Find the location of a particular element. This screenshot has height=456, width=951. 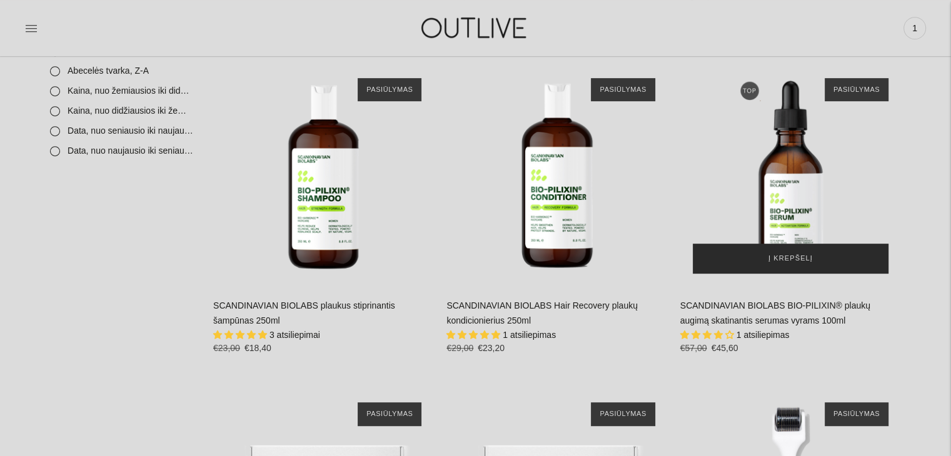

span: €18,40 is located at coordinates (257, 348).